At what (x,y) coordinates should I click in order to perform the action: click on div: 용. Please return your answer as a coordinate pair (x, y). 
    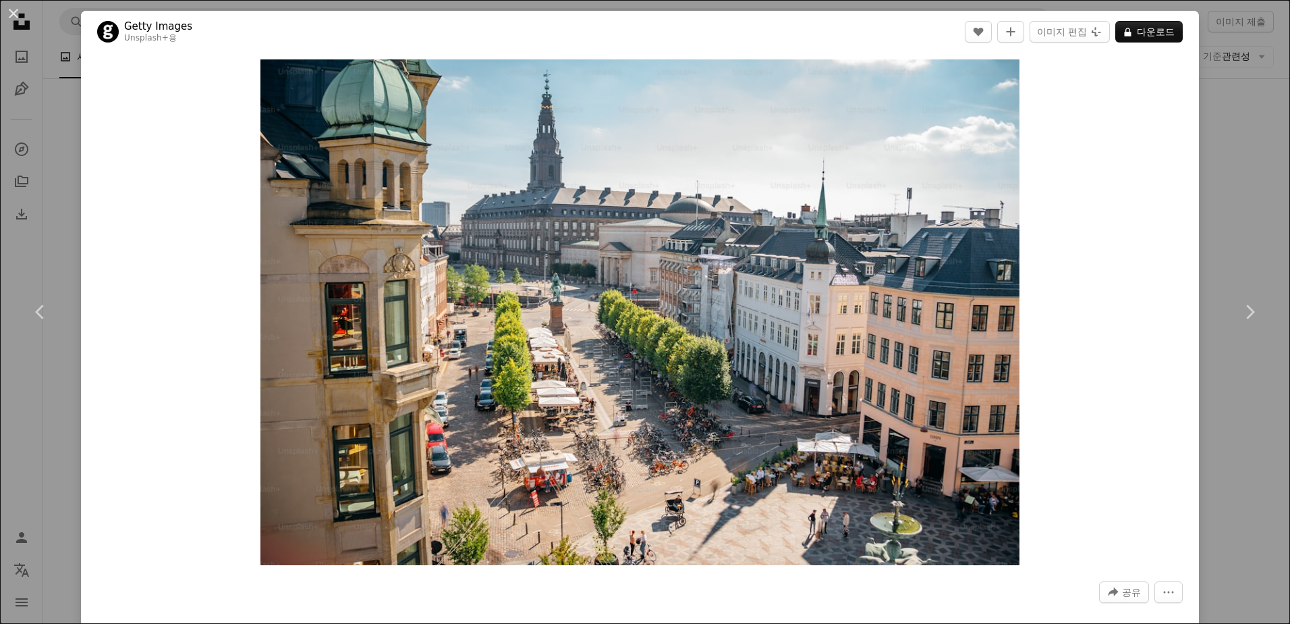
    Looking at the image, I should click on (158, 38).